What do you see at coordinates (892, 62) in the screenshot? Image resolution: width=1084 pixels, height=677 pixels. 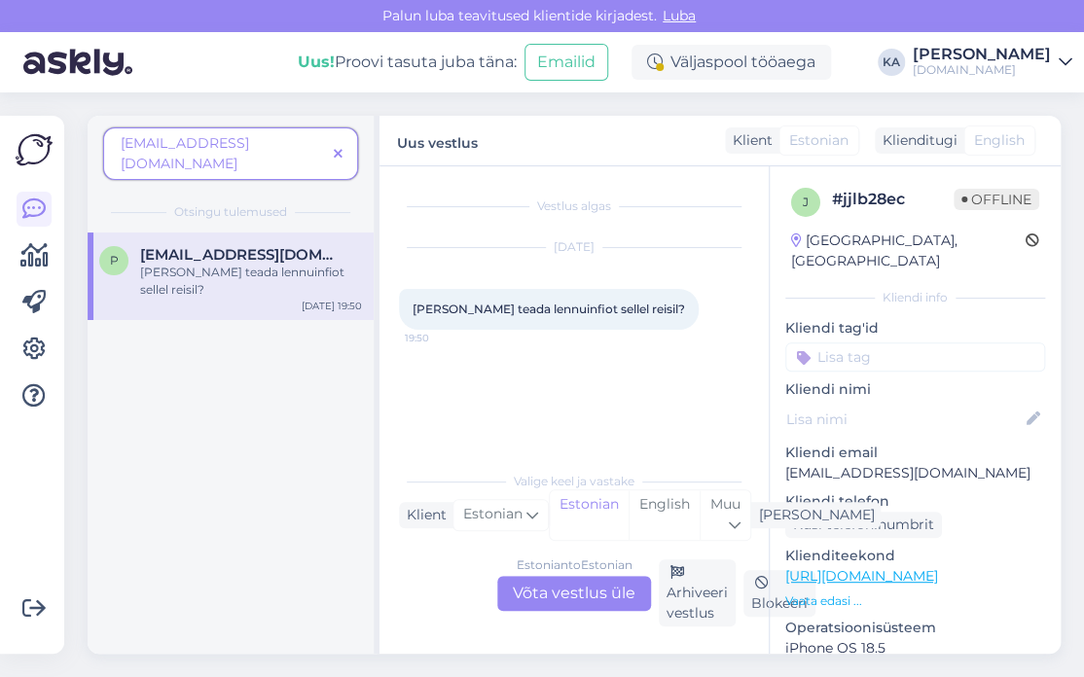 I see `div: KA` at bounding box center [892, 62].